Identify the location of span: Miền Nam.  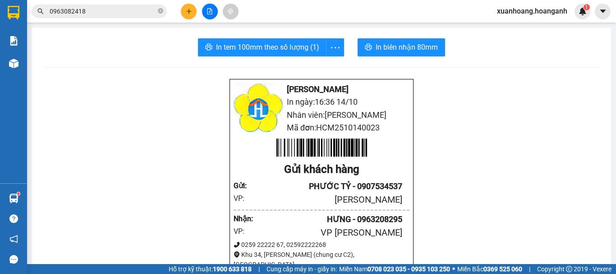
(394, 269).